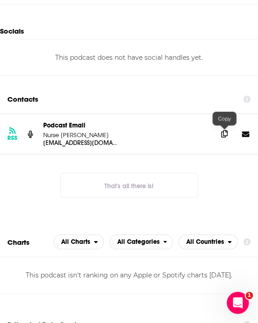  Describe the element at coordinates (79, 242) in the screenshot. I see `h2: Platforms` at that location.